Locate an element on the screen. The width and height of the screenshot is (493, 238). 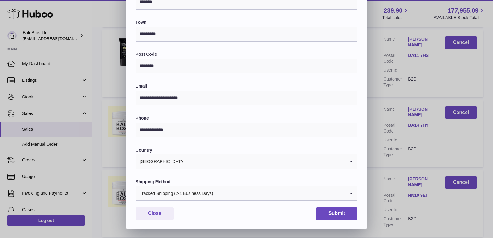
label: Country is located at coordinates (246, 150).